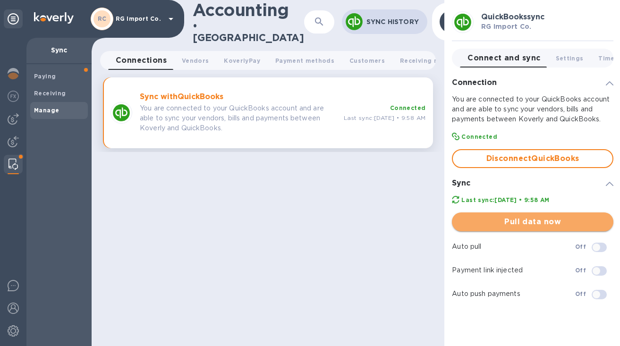  What do you see at coordinates (532, 183) in the screenshot?
I see `div: Sync` at bounding box center [532, 183].